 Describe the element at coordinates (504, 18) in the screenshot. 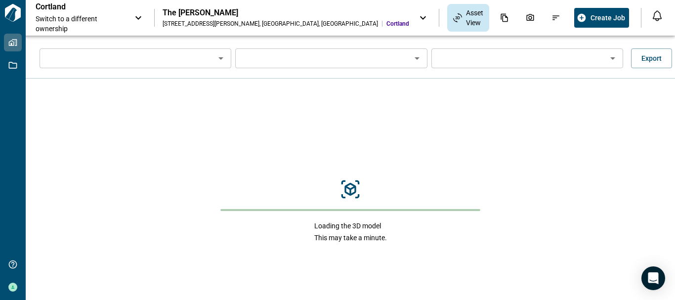

I see `div: Documents` at that location.